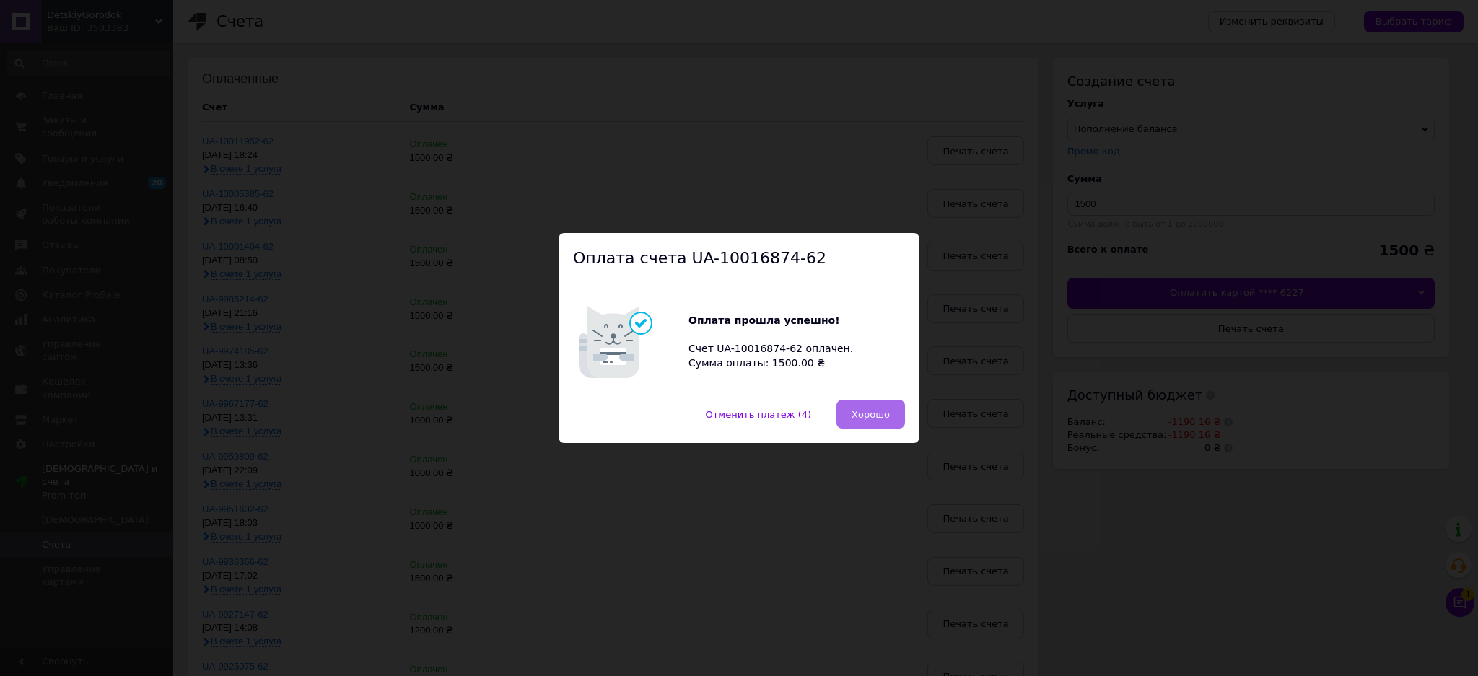  Describe the element at coordinates (775, 342) in the screenshot. I see `div: Счет UA-10016874-62 оплачен. Сумма оплаты: 1500.00 ₴` at that location.